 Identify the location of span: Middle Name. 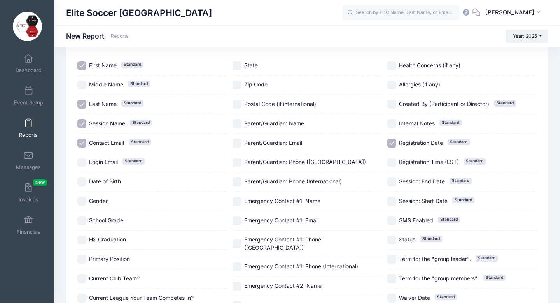
(106, 84).